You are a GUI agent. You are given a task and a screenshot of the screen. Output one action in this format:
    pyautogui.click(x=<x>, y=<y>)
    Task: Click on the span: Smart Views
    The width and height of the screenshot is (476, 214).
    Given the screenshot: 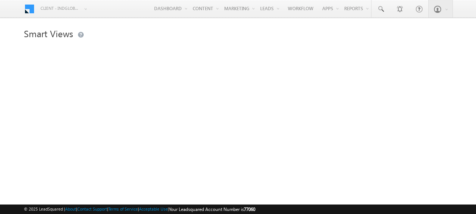 What is the action you would take?
    pyautogui.click(x=48, y=33)
    